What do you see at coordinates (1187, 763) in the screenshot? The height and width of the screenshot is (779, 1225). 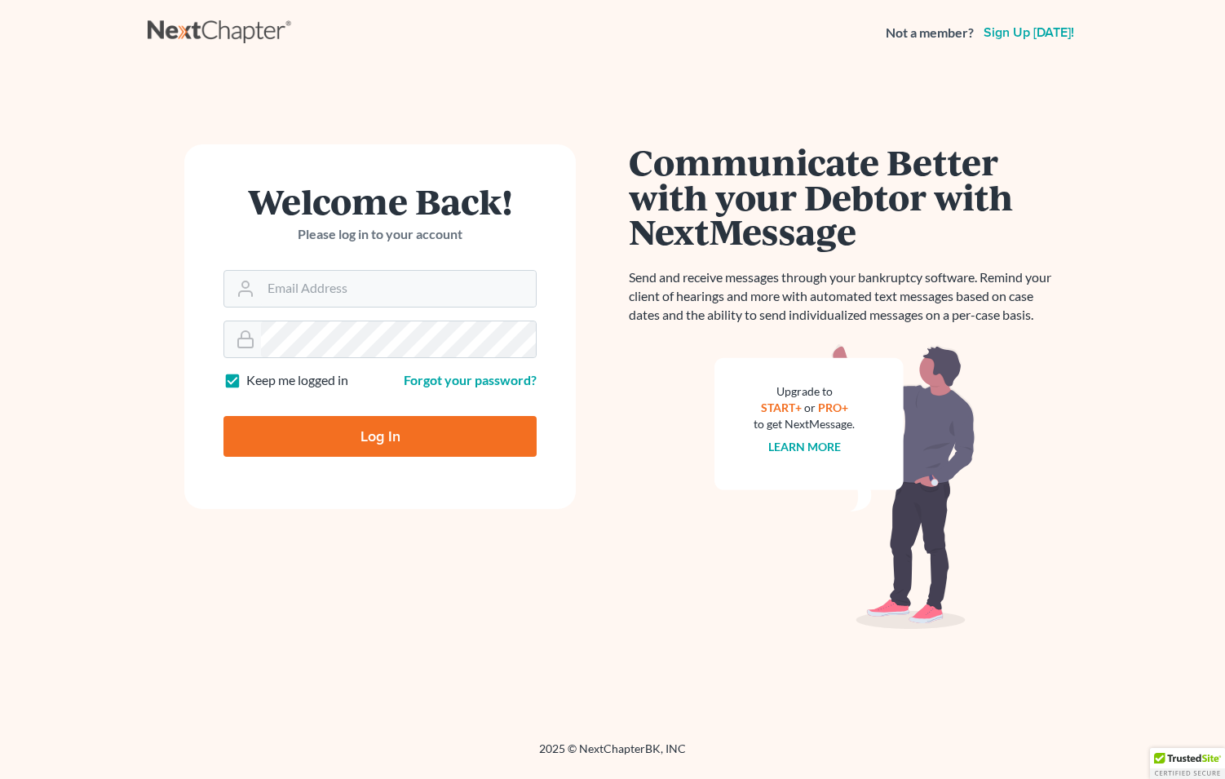 I see `div: TrustedSite Certified` at bounding box center [1187, 763].